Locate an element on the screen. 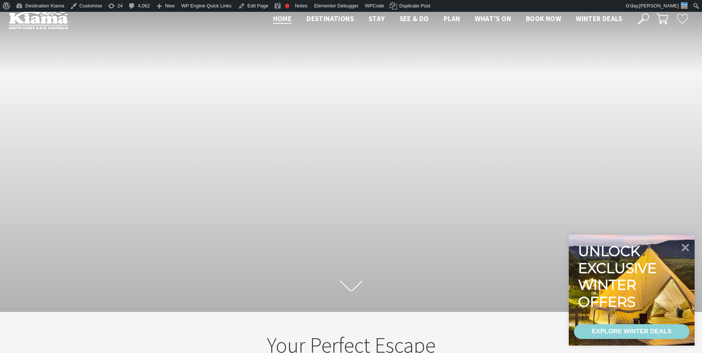  span: See & Do is located at coordinates (414, 19).